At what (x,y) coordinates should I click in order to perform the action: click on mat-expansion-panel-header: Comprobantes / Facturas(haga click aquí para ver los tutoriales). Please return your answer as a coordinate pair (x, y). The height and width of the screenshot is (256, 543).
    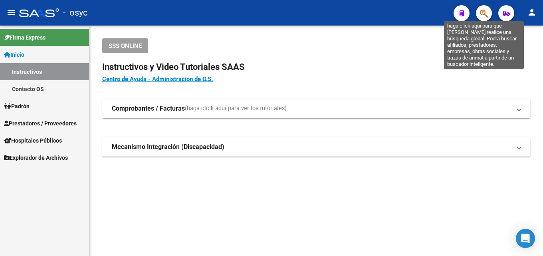
    Looking at the image, I should click on (316, 109).